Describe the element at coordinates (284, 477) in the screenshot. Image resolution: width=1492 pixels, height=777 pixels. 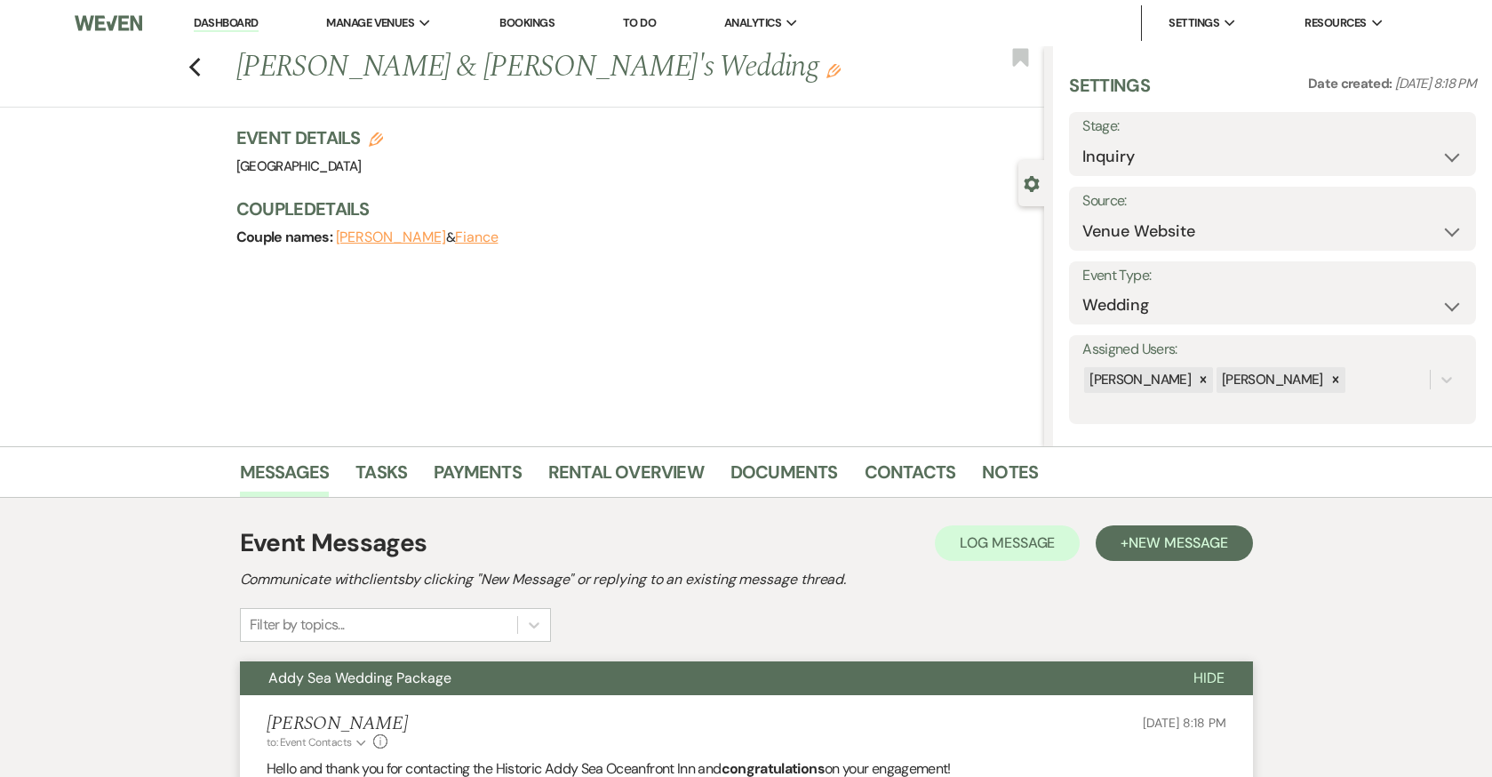
I see `a: Messages` at that location.